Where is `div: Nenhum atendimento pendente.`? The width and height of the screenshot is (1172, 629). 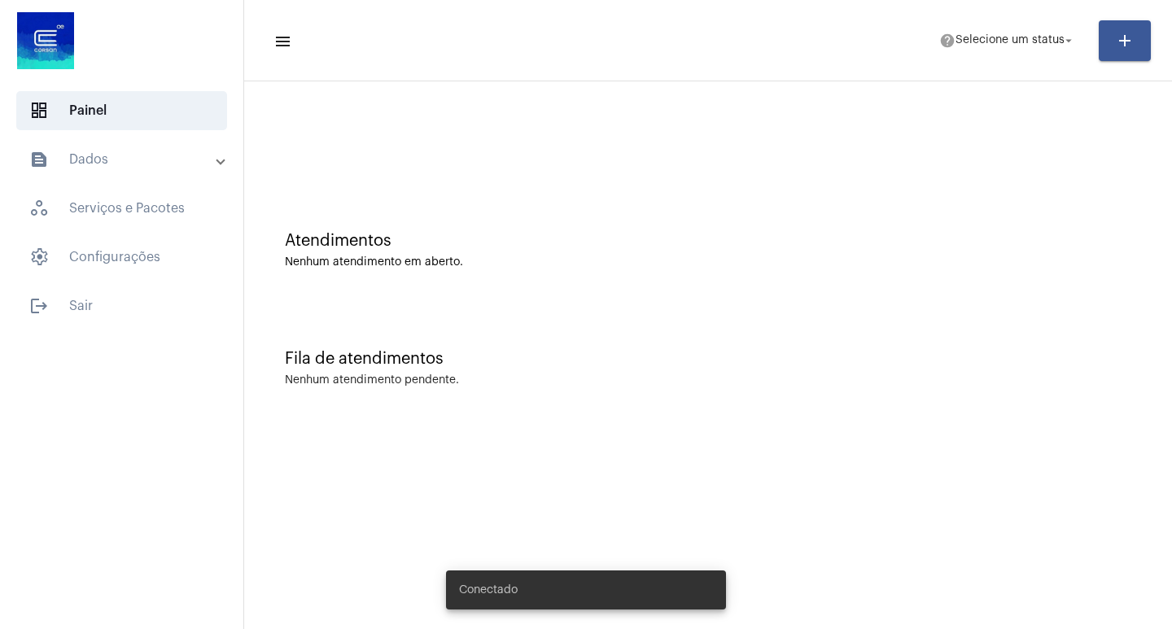
div: Nenhum atendimento pendente. is located at coordinates (372, 380).